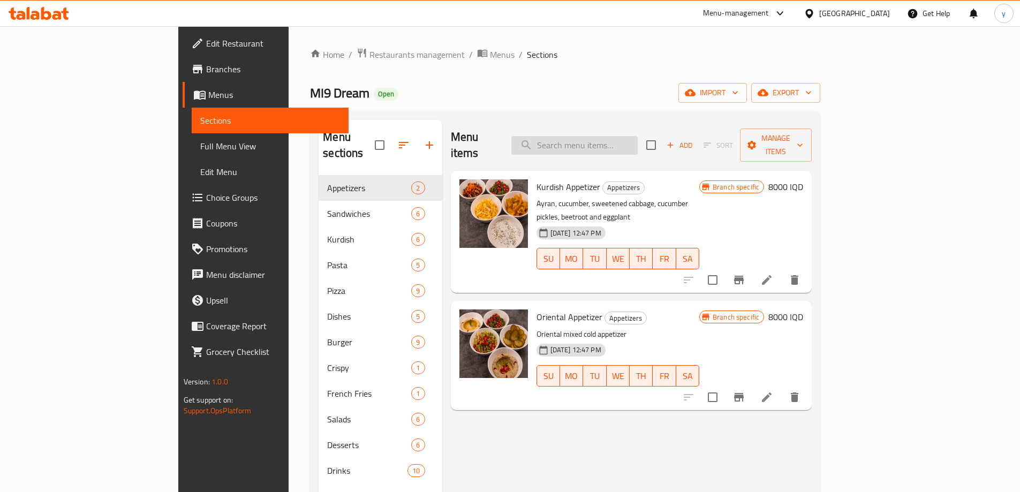 Image resolution: width=1020 pixels, height=492 pixels. I want to click on button: Add section, so click(429, 145).